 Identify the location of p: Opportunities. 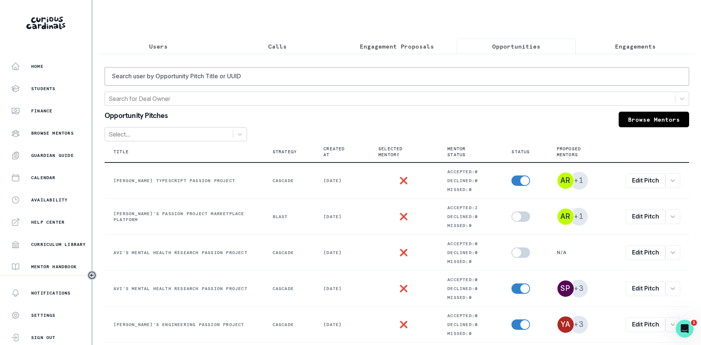
(517, 46).